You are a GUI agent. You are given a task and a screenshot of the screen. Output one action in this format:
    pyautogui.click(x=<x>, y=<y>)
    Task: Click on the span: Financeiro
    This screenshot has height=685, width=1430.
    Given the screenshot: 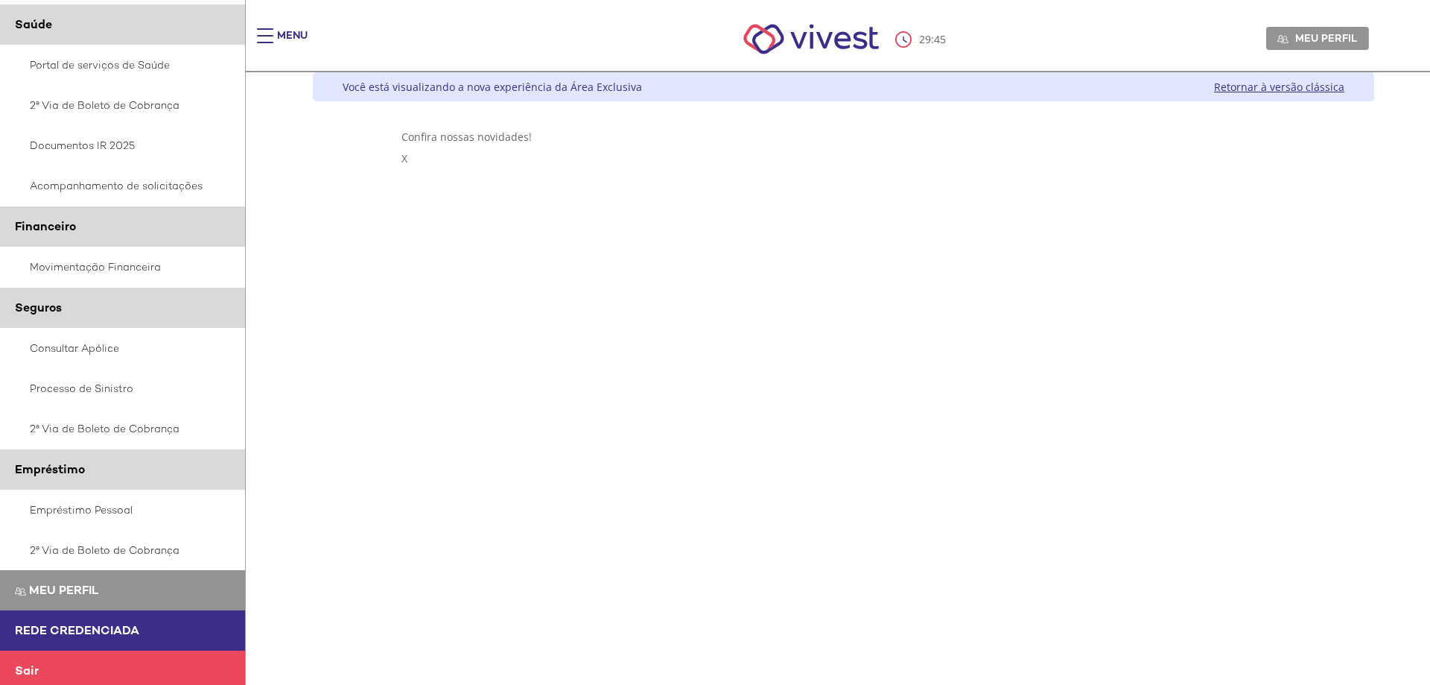 What is the action you would take?
    pyautogui.click(x=45, y=226)
    